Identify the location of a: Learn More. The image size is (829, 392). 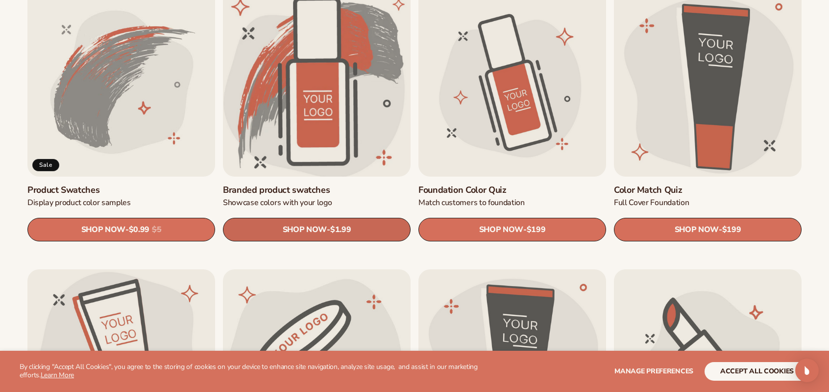
(57, 374).